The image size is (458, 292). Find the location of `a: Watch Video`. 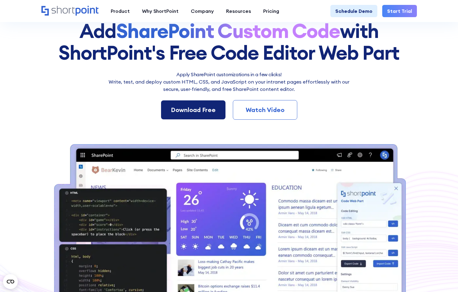

a: Watch Video is located at coordinates (265, 110).